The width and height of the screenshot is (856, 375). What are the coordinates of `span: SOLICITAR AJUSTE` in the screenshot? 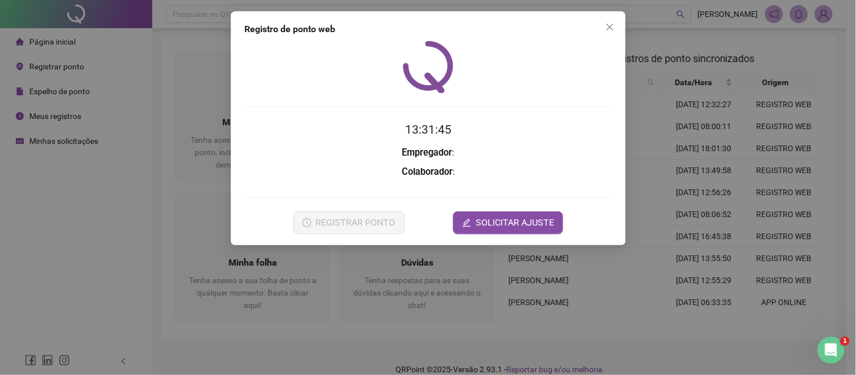 It's located at (515, 223).